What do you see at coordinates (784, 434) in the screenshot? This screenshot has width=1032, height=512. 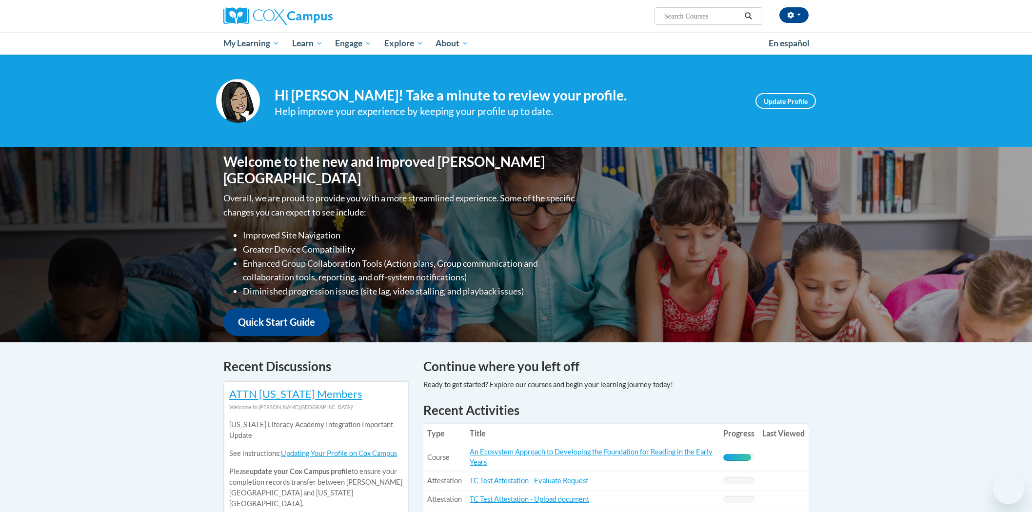 I see `th: Last Viewed` at bounding box center [784, 434].